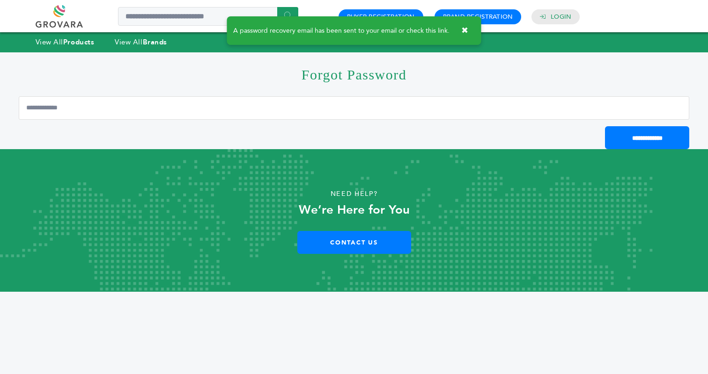  Describe the element at coordinates (79, 42) in the screenshot. I see `strong: Products` at that location.